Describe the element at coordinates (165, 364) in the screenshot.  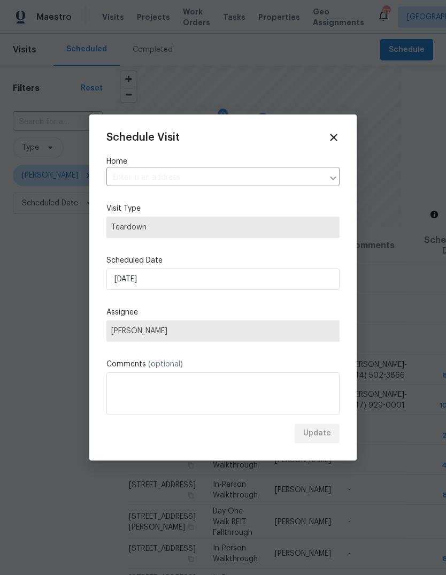
I see `span: (optional)` at that location.